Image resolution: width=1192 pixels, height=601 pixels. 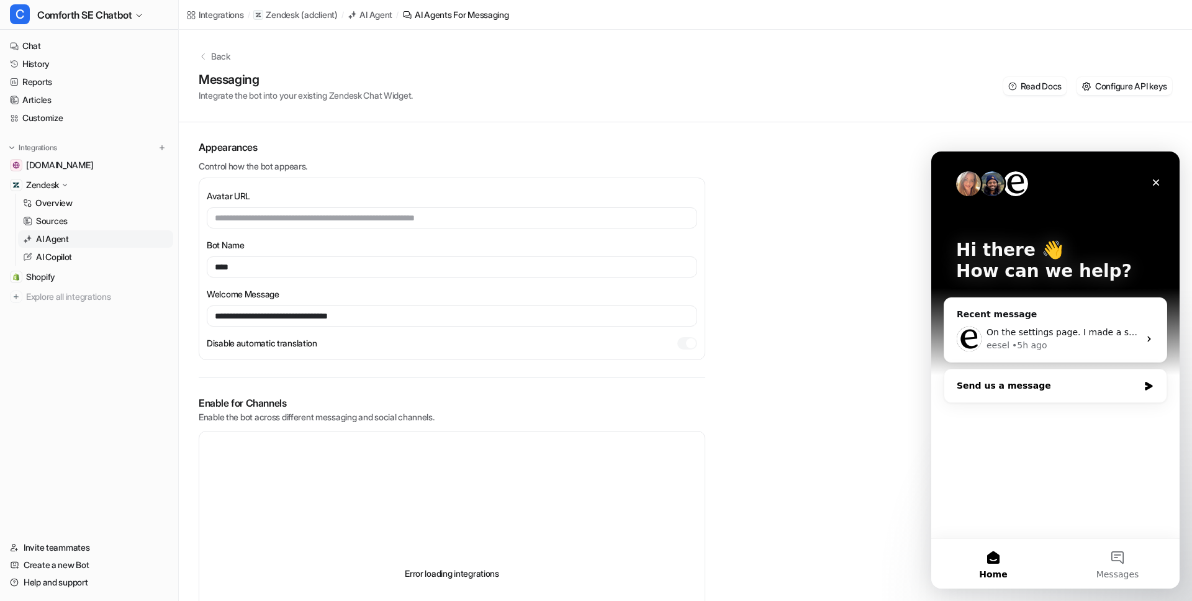 What do you see at coordinates (52, 239) in the screenshot?
I see `p: AI Agent` at bounding box center [52, 239].